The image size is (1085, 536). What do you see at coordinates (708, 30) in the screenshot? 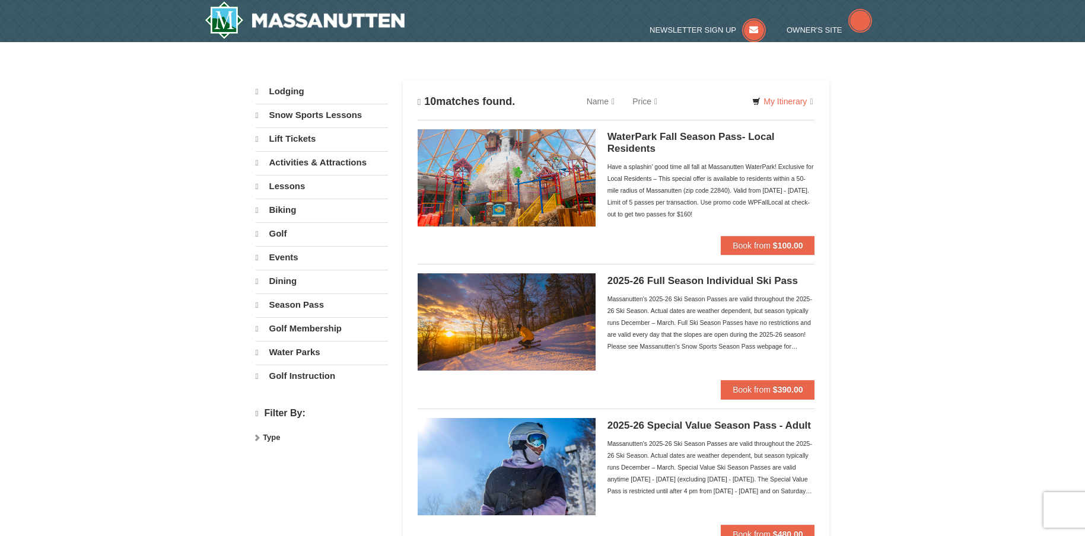
I see `a: Newsletter Sign Up` at bounding box center [708, 30].